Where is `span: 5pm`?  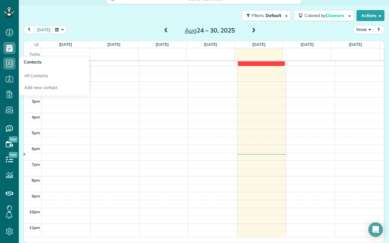 span: 5pm is located at coordinates (36, 133).